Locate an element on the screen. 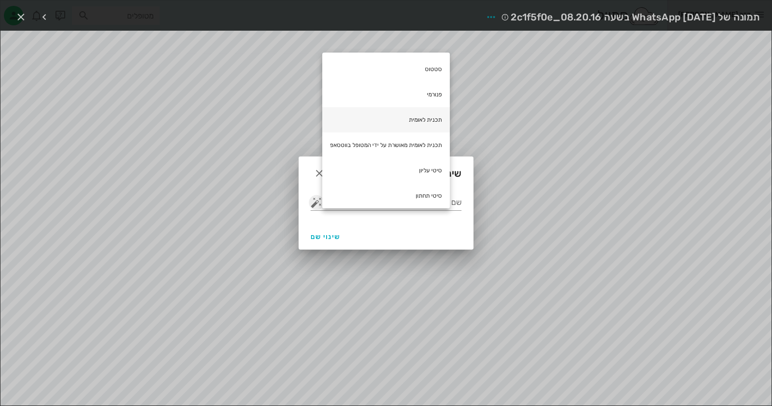 This screenshot has height=406, width=772. div: תכנית לאומית is located at coordinates (386, 120).